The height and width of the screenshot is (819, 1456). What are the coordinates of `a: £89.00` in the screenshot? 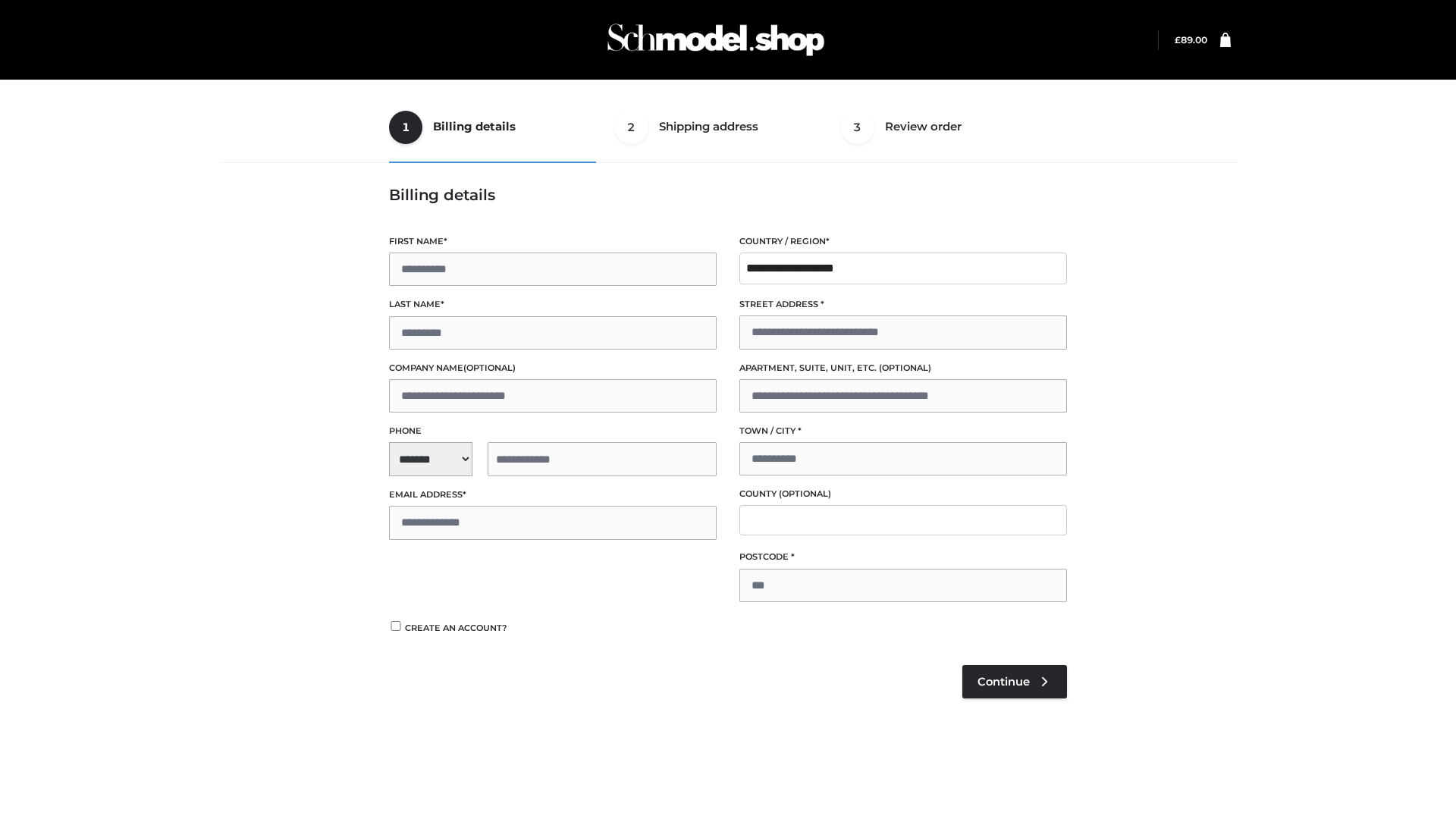 It's located at (1191, 40).